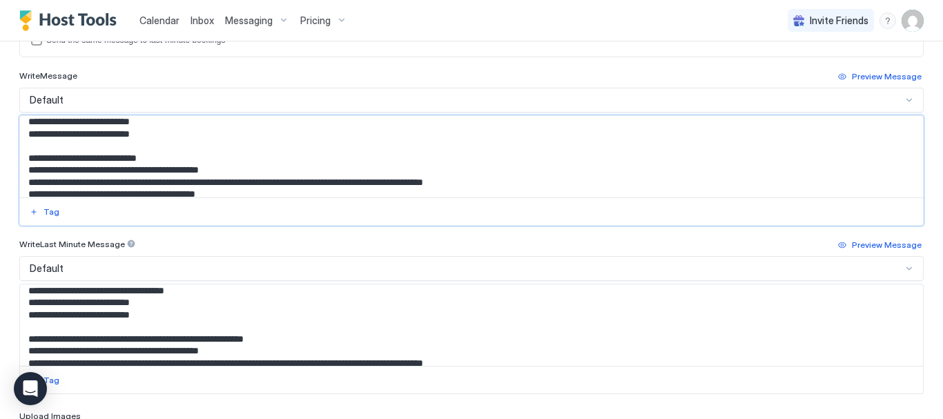  Describe the element at coordinates (159, 20) in the screenshot. I see `span: Calendar` at that location.